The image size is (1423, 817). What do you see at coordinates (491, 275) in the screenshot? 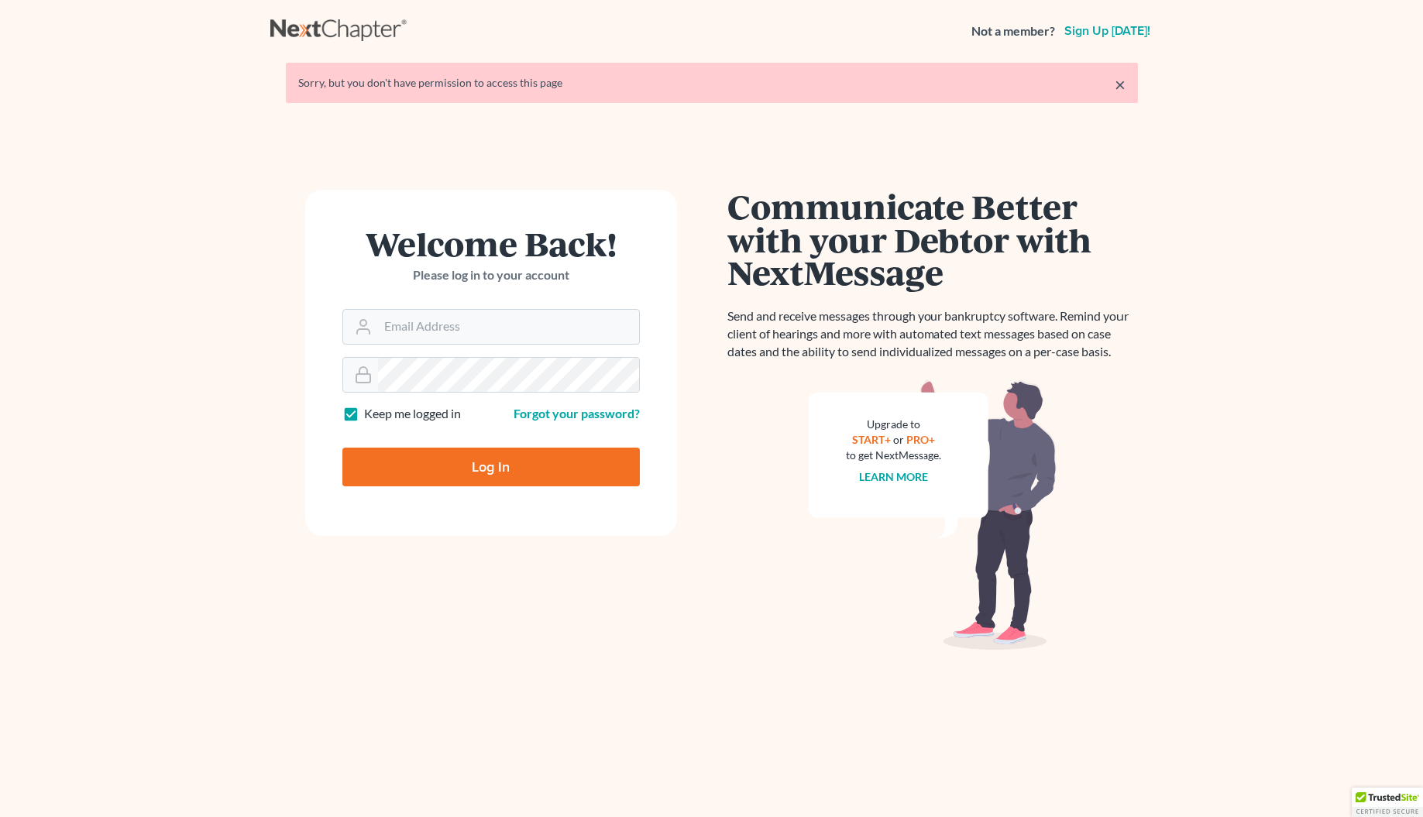
I see `p: Please log in to your account` at bounding box center [491, 275].